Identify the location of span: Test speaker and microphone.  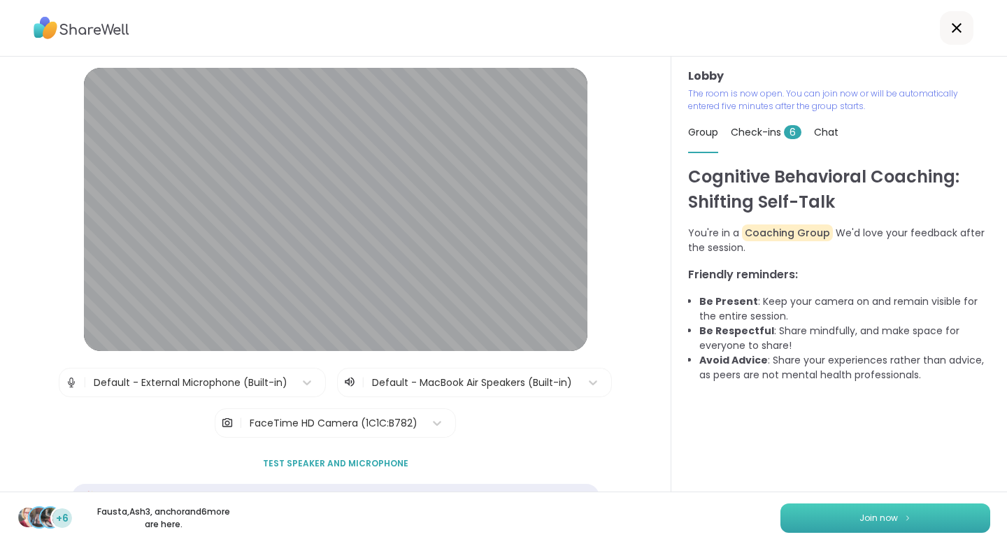
(336, 464).